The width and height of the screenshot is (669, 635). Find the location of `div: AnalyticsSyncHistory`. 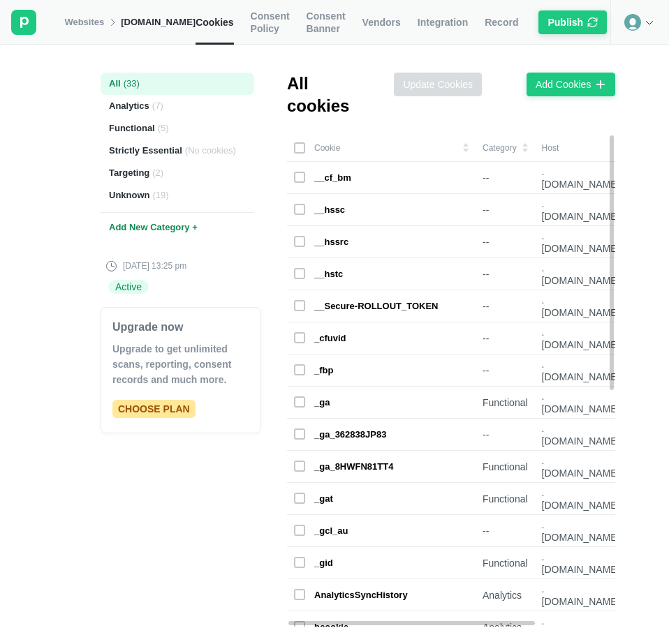

div: AnalyticsSyncHistory is located at coordinates (361, 595).